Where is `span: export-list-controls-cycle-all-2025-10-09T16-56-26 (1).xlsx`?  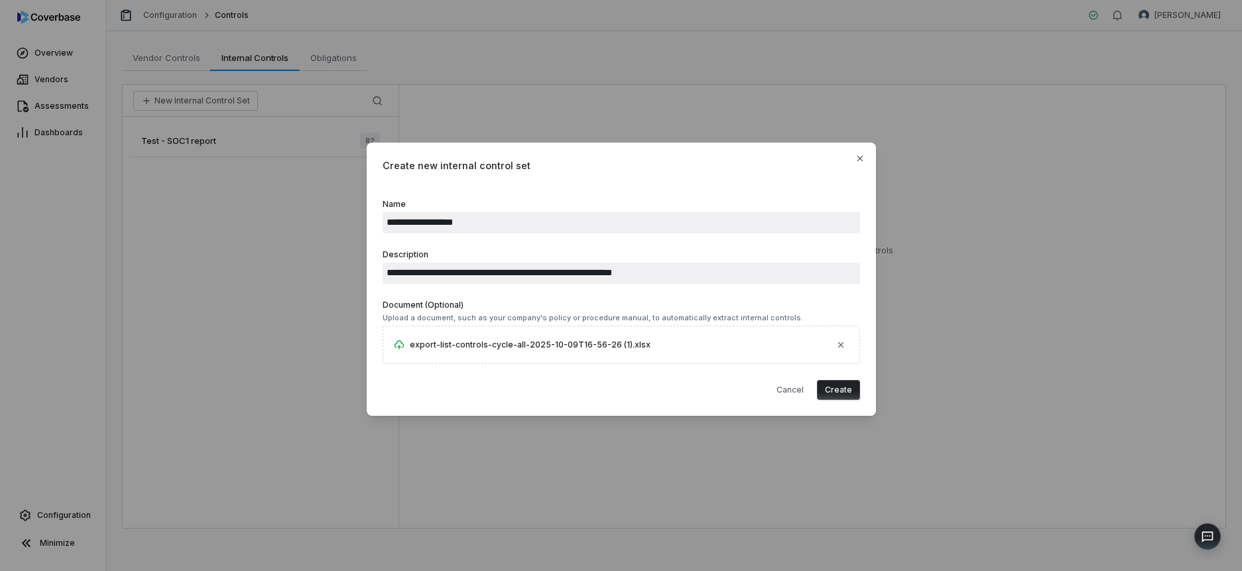 span: export-list-controls-cycle-all-2025-10-09T16-56-26 (1).xlsx is located at coordinates (530, 345).